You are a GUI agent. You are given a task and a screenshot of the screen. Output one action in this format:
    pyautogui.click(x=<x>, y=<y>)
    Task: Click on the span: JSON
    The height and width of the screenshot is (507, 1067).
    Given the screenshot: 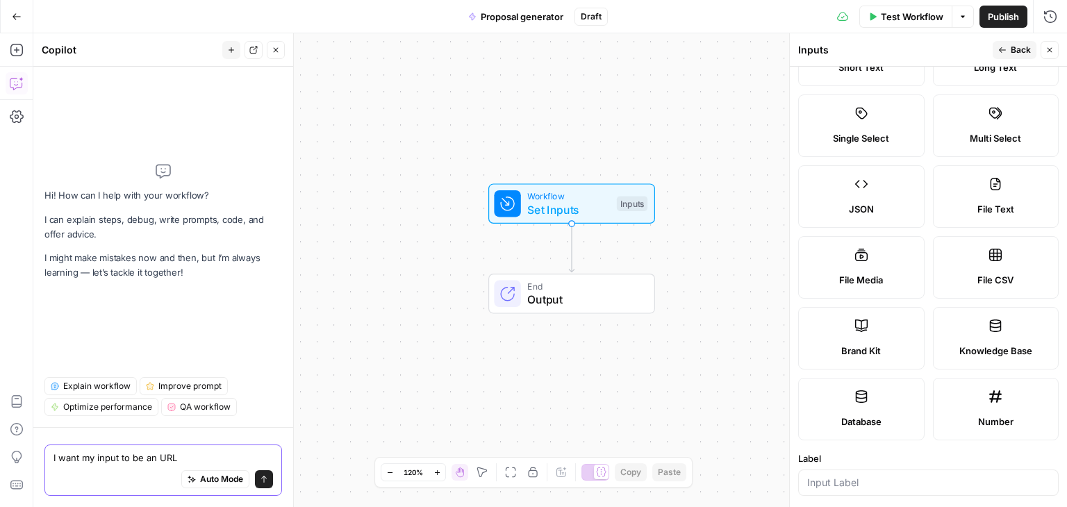 What is the action you would take?
    pyautogui.click(x=861, y=209)
    